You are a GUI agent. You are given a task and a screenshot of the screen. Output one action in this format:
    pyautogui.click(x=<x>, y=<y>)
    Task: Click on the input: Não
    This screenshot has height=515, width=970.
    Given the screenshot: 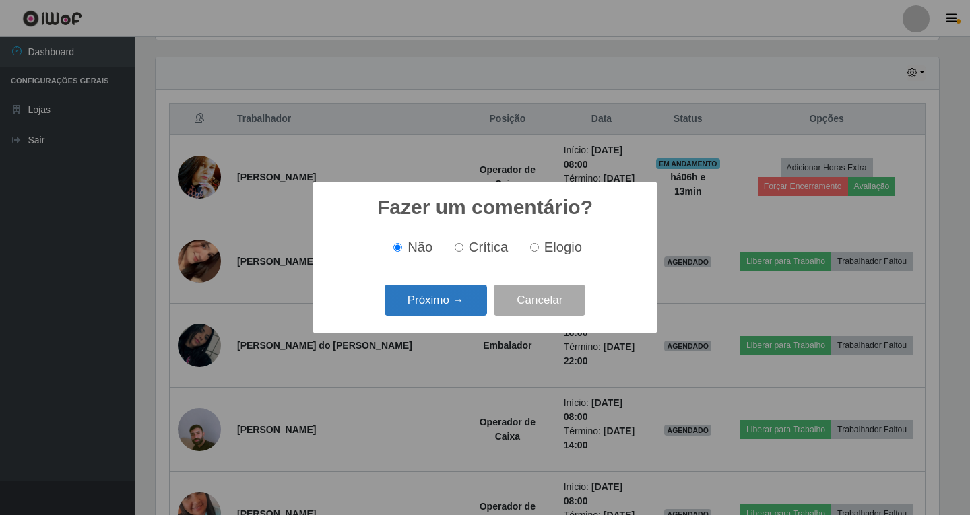 What is the action you would take?
    pyautogui.click(x=398, y=247)
    